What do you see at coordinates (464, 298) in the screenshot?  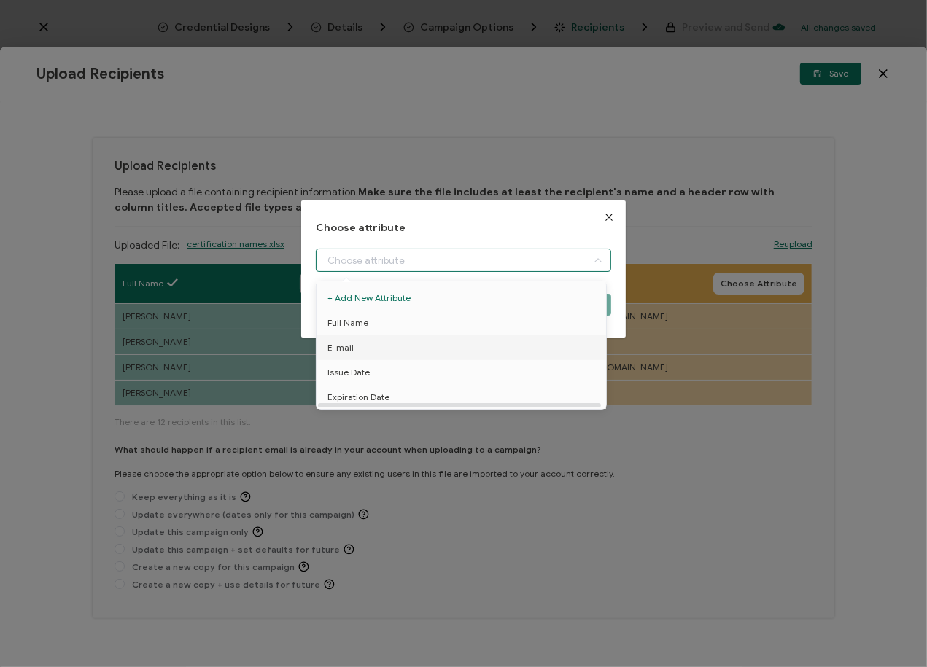 I see `span: + Add New Attribute` at bounding box center [464, 298].